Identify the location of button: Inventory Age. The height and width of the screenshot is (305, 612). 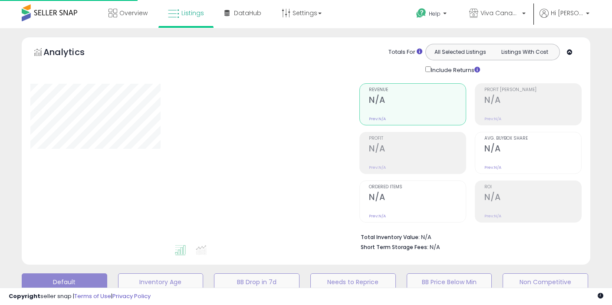
(160, 282).